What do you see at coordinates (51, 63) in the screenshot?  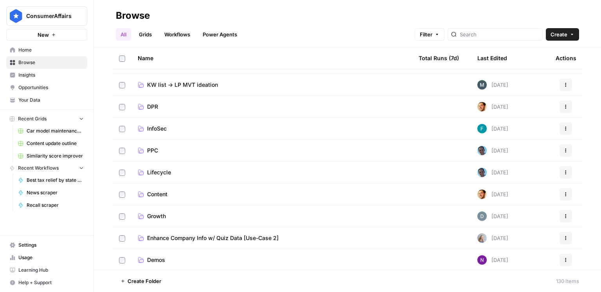 I see `span: Browse` at bounding box center [51, 63].